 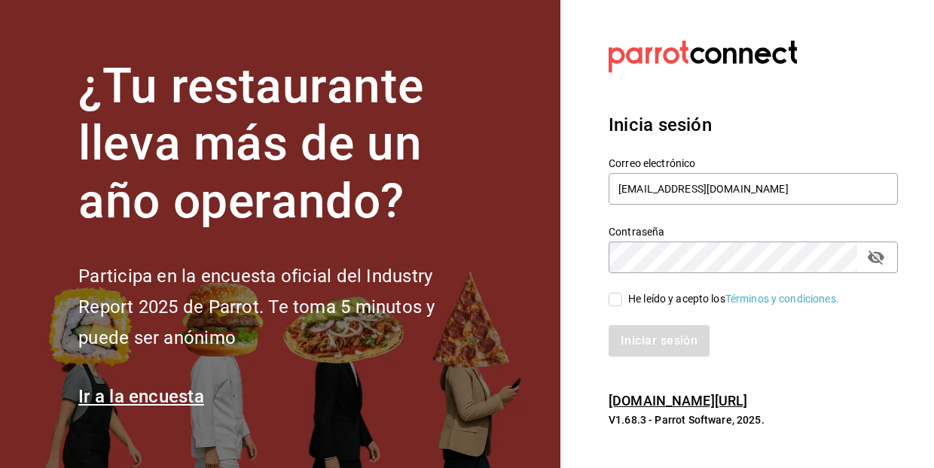 What do you see at coordinates (753, 189) in the screenshot?
I see `input: Ingresa tu correo electrónico` at bounding box center [753, 189].